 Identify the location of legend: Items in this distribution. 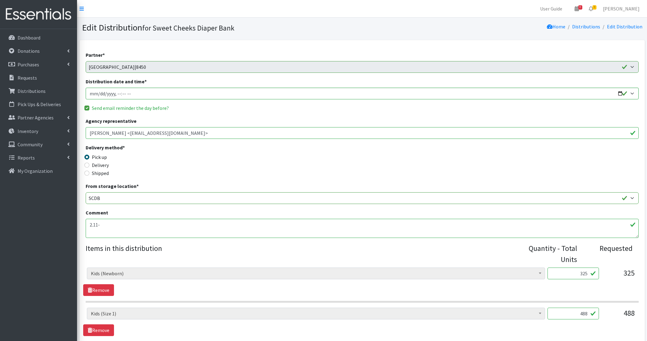
(307, 252).